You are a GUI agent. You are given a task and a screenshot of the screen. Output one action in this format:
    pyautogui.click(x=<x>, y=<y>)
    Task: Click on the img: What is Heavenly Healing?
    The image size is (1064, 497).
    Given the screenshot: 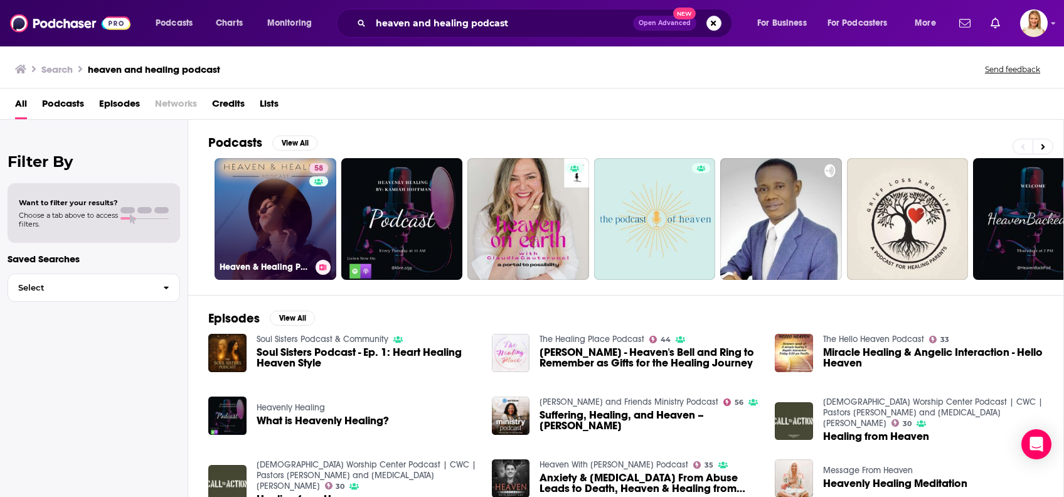 What is the action you would take?
    pyautogui.click(x=227, y=415)
    